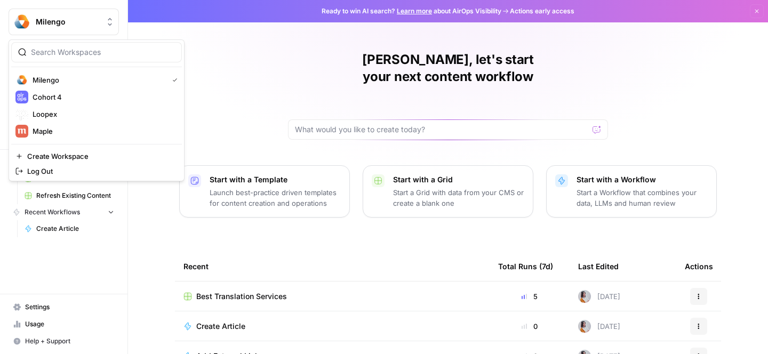 This screenshot has width=768, height=354. What do you see at coordinates (530, 297) in the screenshot?
I see `div: 5` at bounding box center [530, 297].